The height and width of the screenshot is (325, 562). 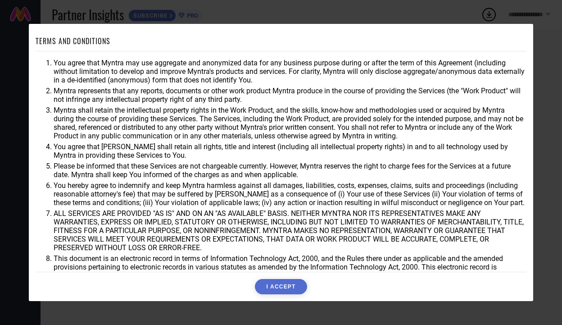 What do you see at coordinates (73, 41) in the screenshot?
I see `h1: TERMS AND CONDITIONS` at bounding box center [73, 41].